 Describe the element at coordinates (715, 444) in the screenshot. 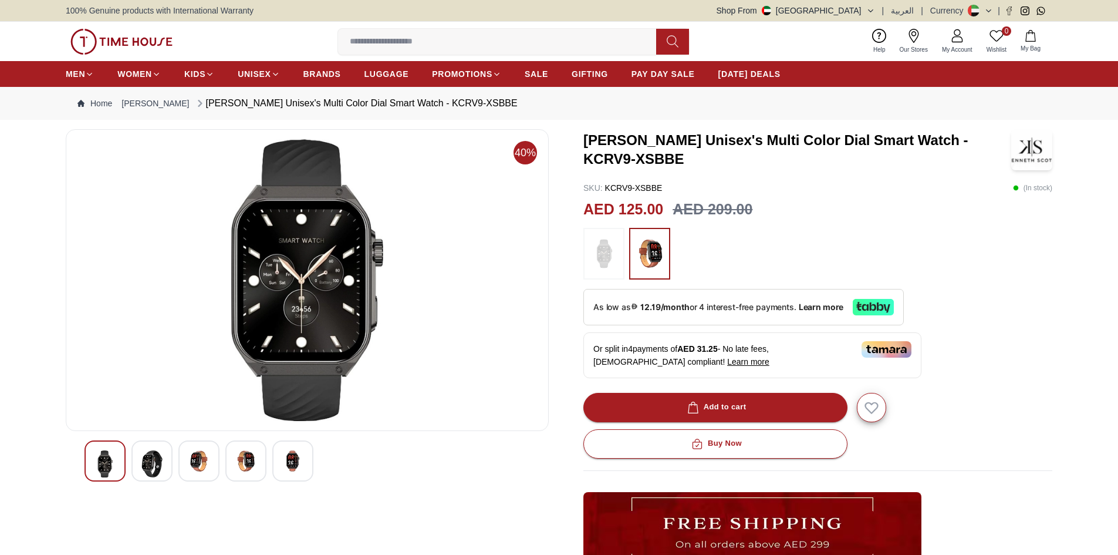

I see `button: Buy Now` at that location.